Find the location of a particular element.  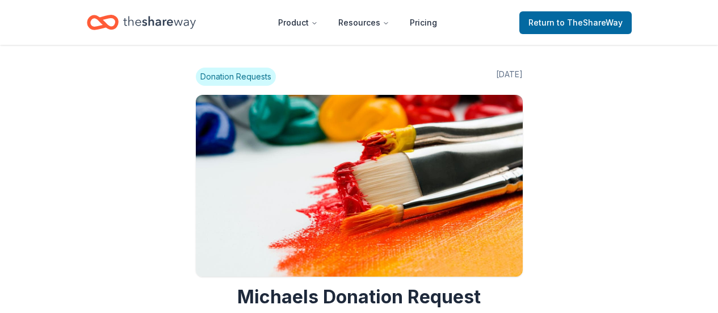

a: Pricing is located at coordinates (423, 23).